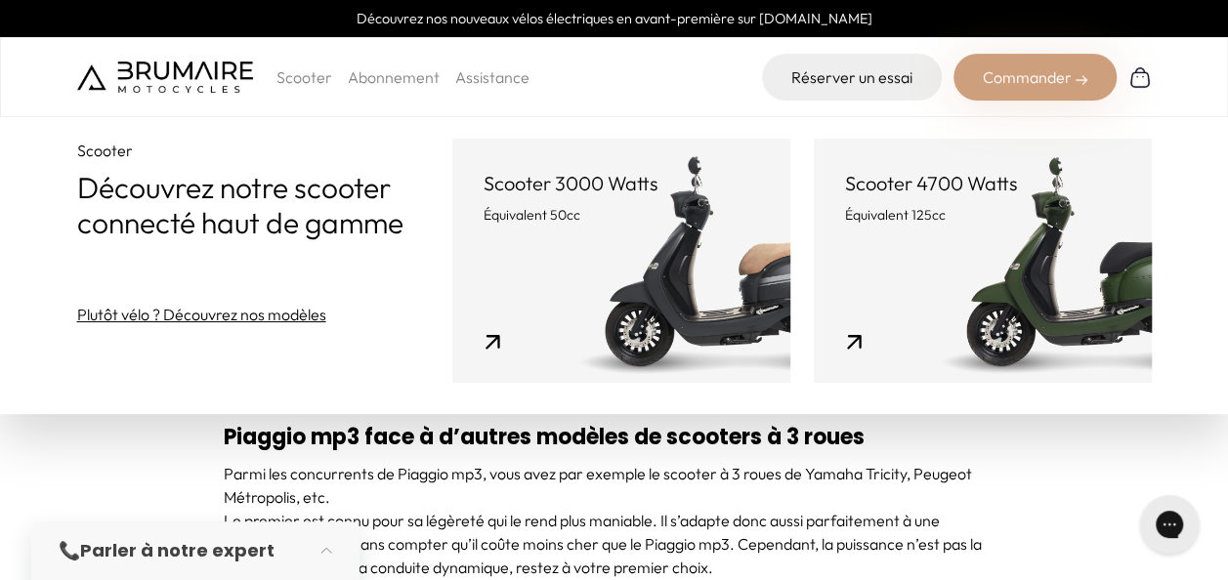 This screenshot has width=1228, height=580. I want to click on p: Scooter 3000 Watts, so click(621, 184).